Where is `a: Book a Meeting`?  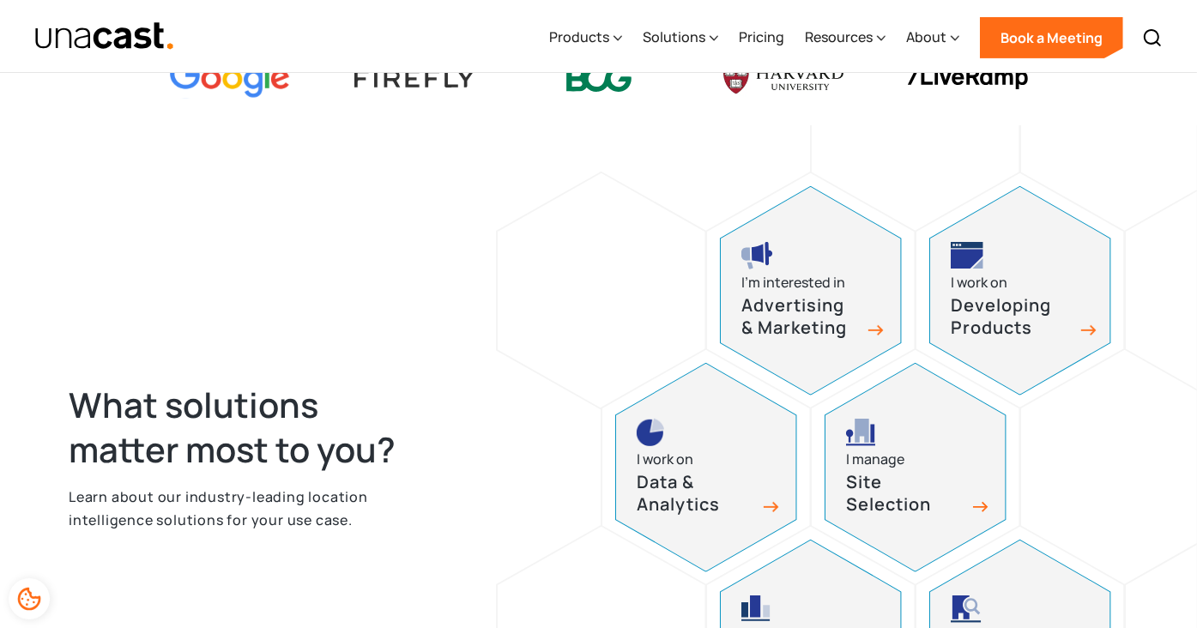 a: Book a Meeting is located at coordinates (1051, 38).